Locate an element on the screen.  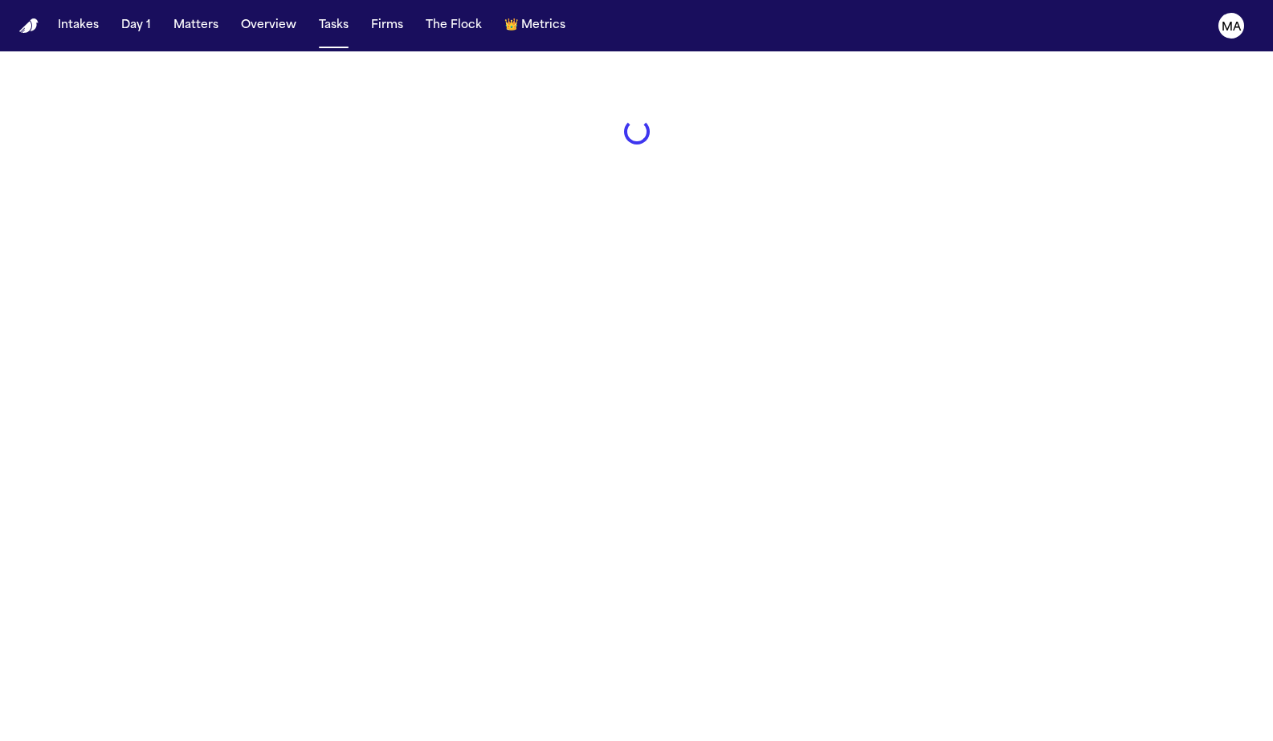
button: Matters is located at coordinates (196, 26).